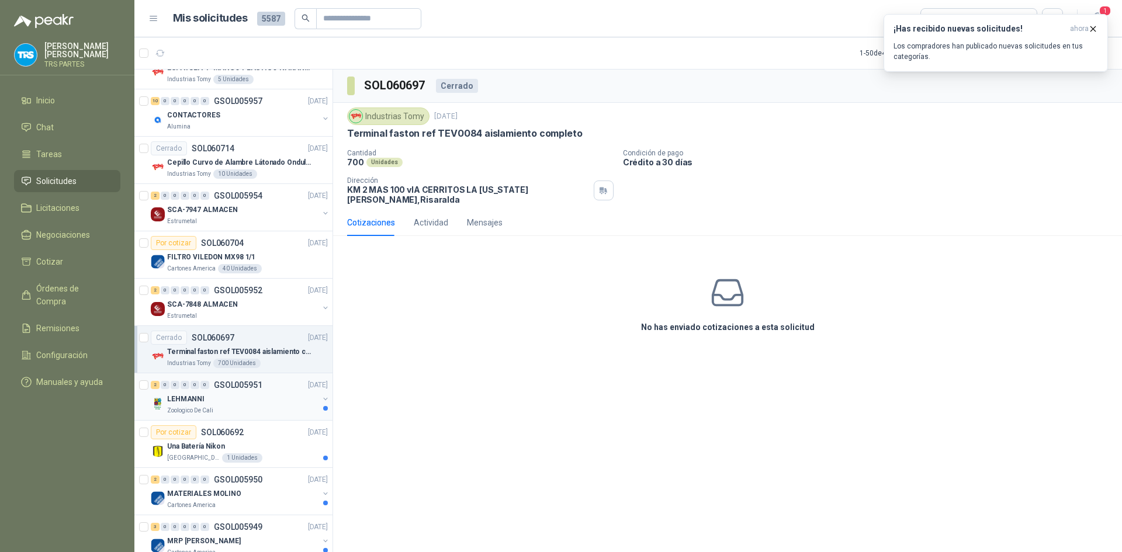 The image size is (1122, 552). Describe the element at coordinates (202, 304) in the screenshot. I see `p: SCA-7848 ALMACEN` at that location.